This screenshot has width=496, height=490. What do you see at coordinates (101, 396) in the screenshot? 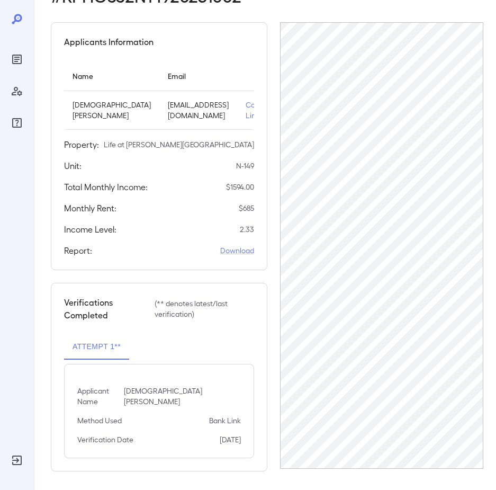
I see `p: Applicant Name` at bounding box center [101, 396].